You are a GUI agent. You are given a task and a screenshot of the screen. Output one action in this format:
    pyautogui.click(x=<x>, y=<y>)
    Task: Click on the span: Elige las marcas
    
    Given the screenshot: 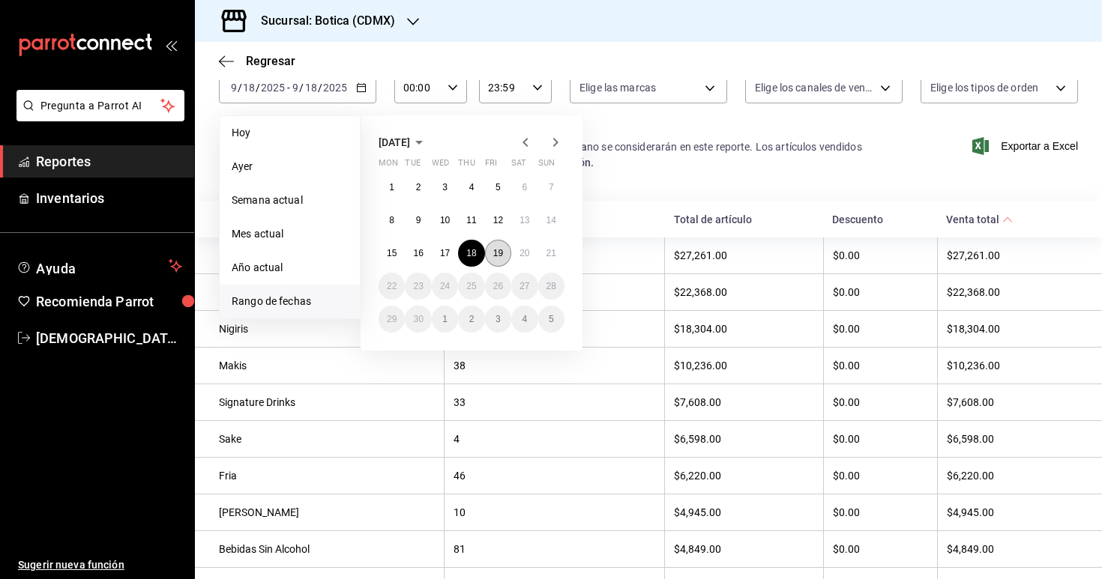 What is the action you would take?
    pyautogui.click(x=618, y=88)
    